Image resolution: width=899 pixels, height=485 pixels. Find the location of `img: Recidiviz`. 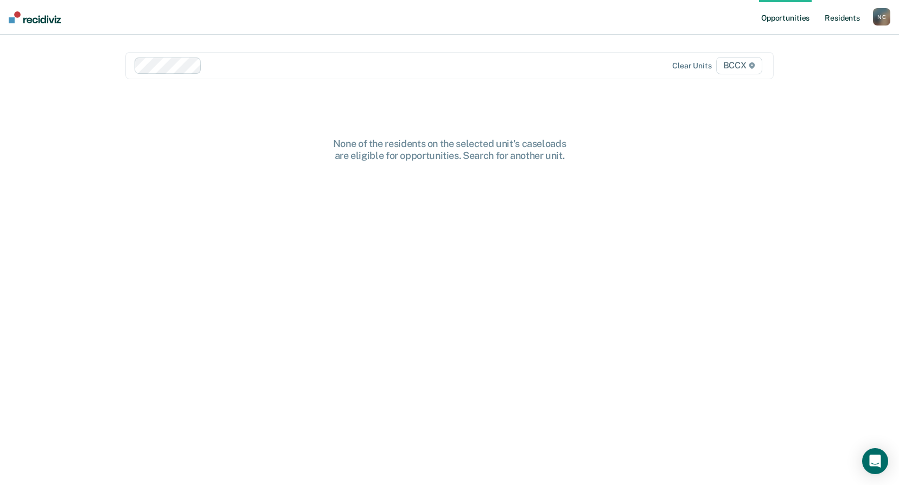

img: Recidiviz is located at coordinates (35, 17).